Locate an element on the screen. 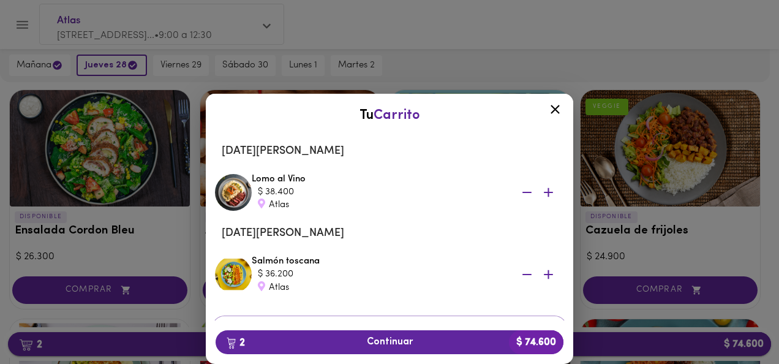 The width and height of the screenshot is (779, 364). div: $ 38.400 is located at coordinates (380, 192).